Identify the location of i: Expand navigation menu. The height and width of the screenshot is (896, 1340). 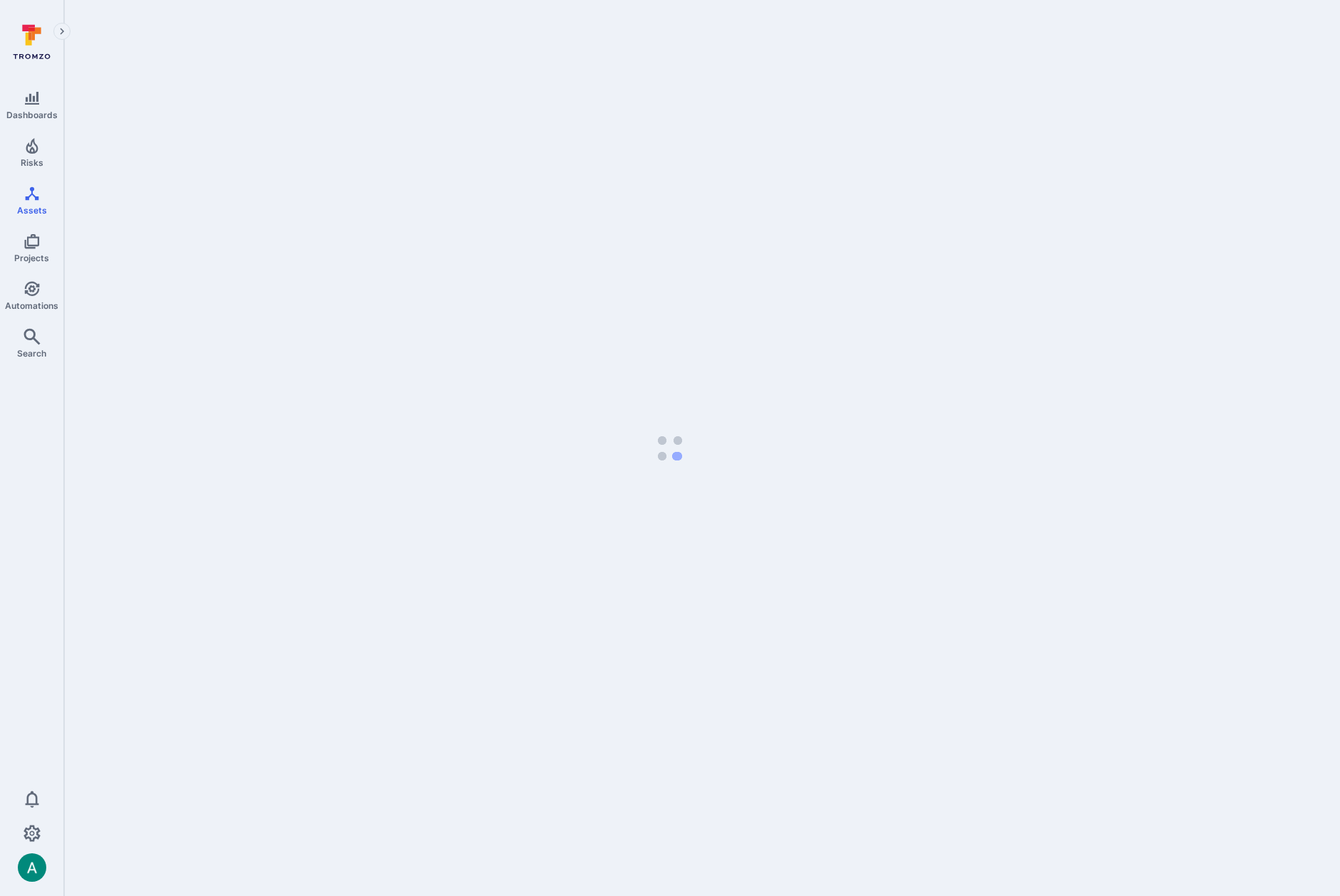
(62, 31).